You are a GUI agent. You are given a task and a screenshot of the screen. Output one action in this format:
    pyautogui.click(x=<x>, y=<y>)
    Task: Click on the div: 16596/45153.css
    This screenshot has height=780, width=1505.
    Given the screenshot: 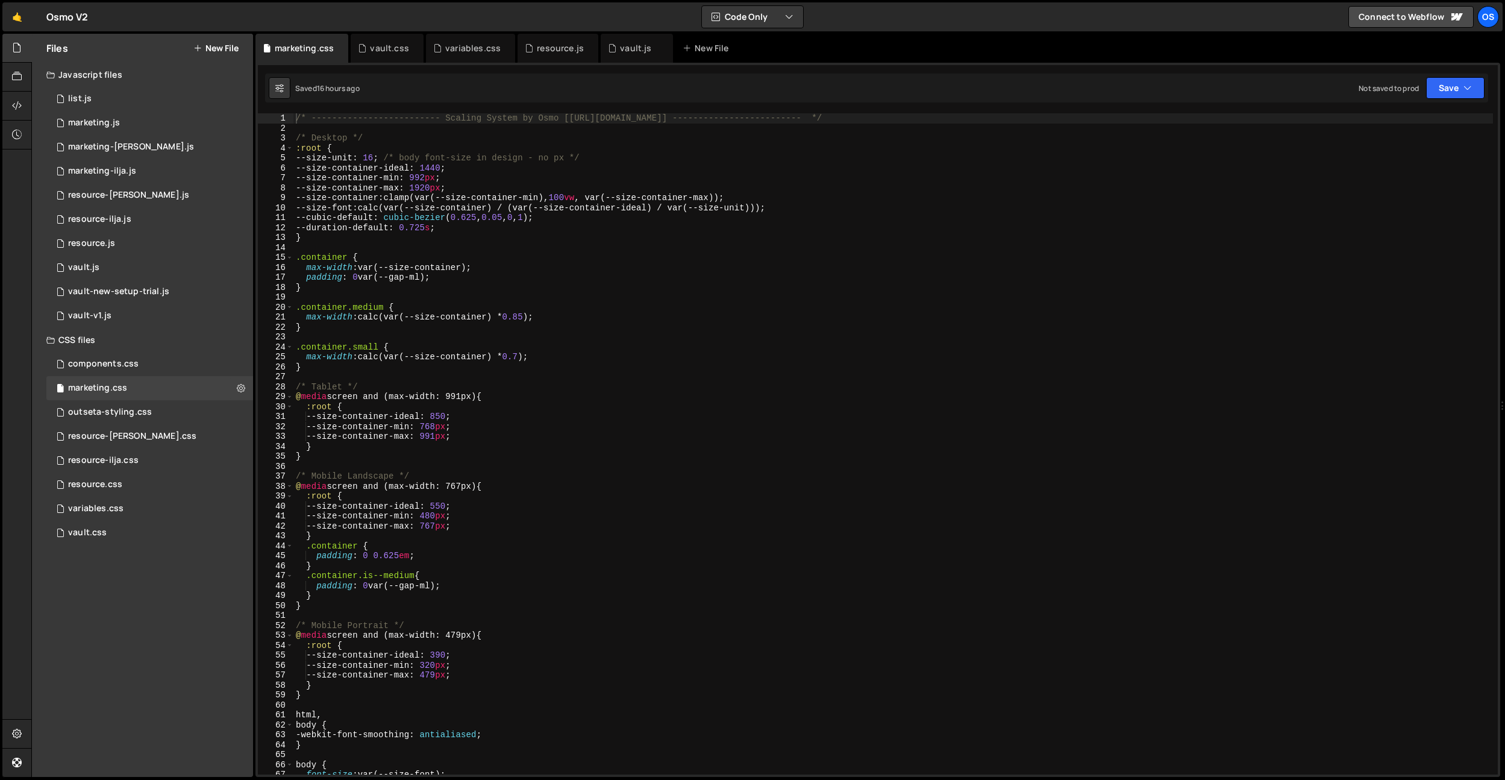 What is the action you would take?
    pyautogui.click(x=149, y=533)
    